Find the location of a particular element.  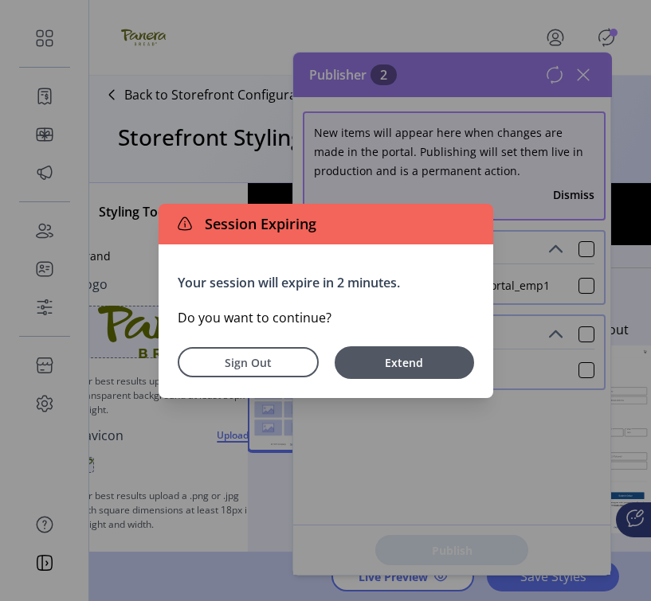

span: Sign Out is located at coordinates (248, 362).